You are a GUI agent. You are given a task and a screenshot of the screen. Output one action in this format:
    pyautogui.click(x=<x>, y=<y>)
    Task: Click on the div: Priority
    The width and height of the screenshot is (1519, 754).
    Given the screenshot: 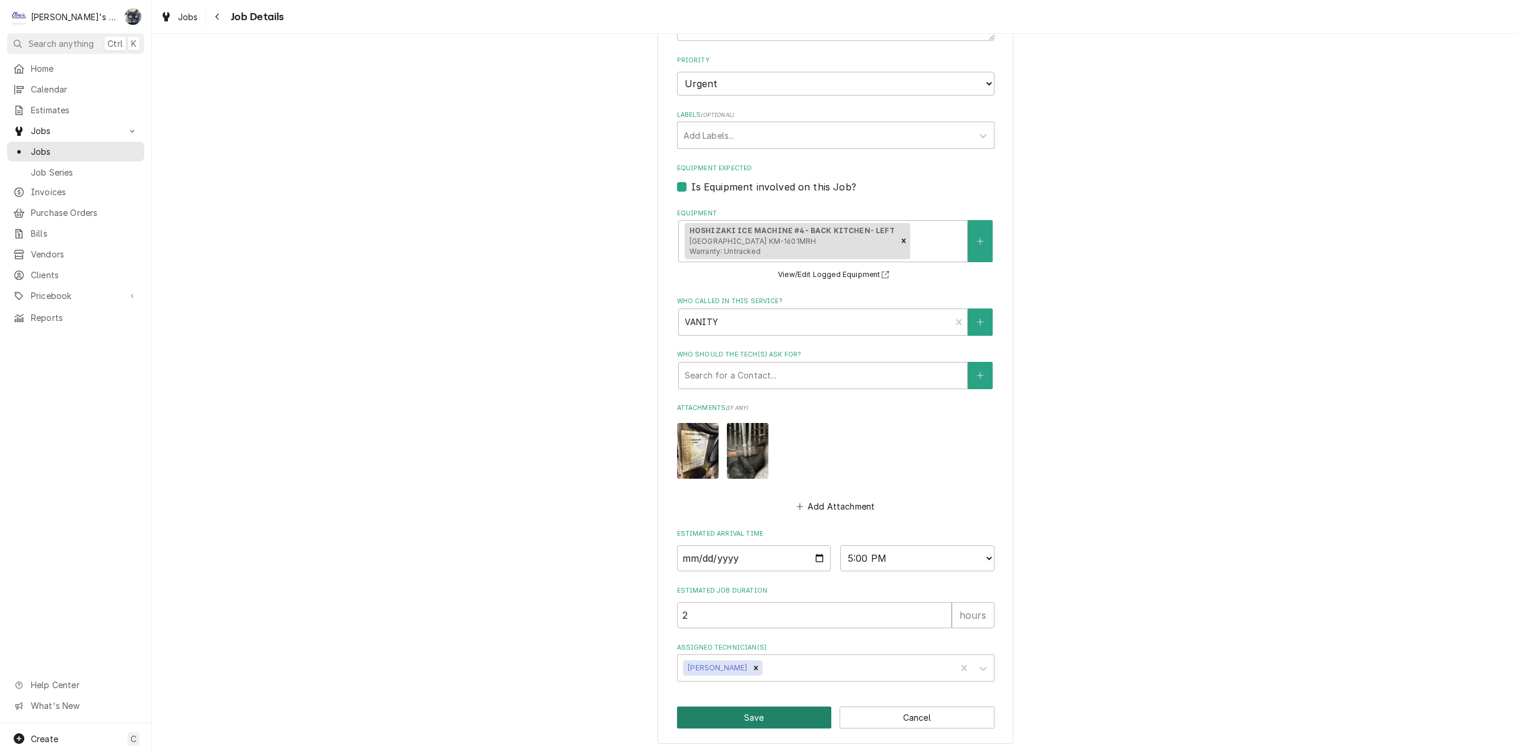 What is the action you would take?
    pyautogui.click(x=836, y=75)
    